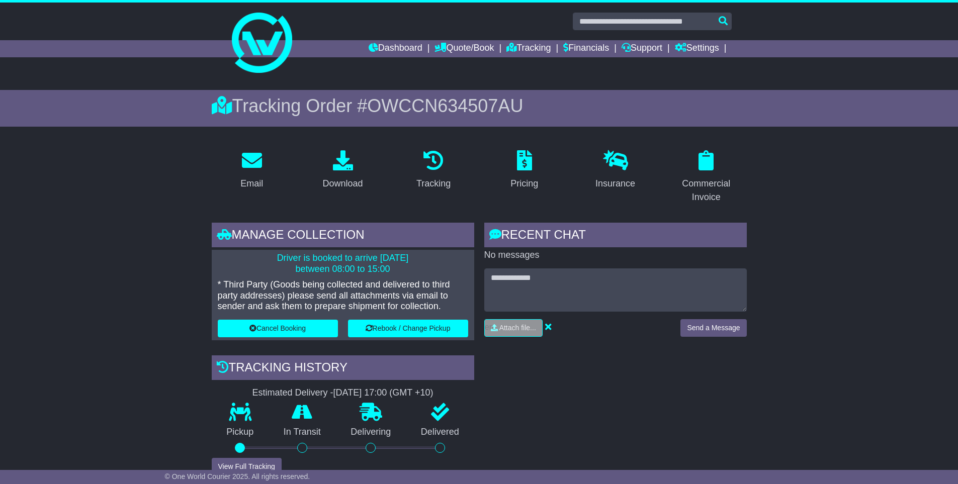 The width and height of the screenshot is (958, 484). Describe the element at coordinates (706, 177) in the screenshot. I see `a: Commercial Invoice` at that location.